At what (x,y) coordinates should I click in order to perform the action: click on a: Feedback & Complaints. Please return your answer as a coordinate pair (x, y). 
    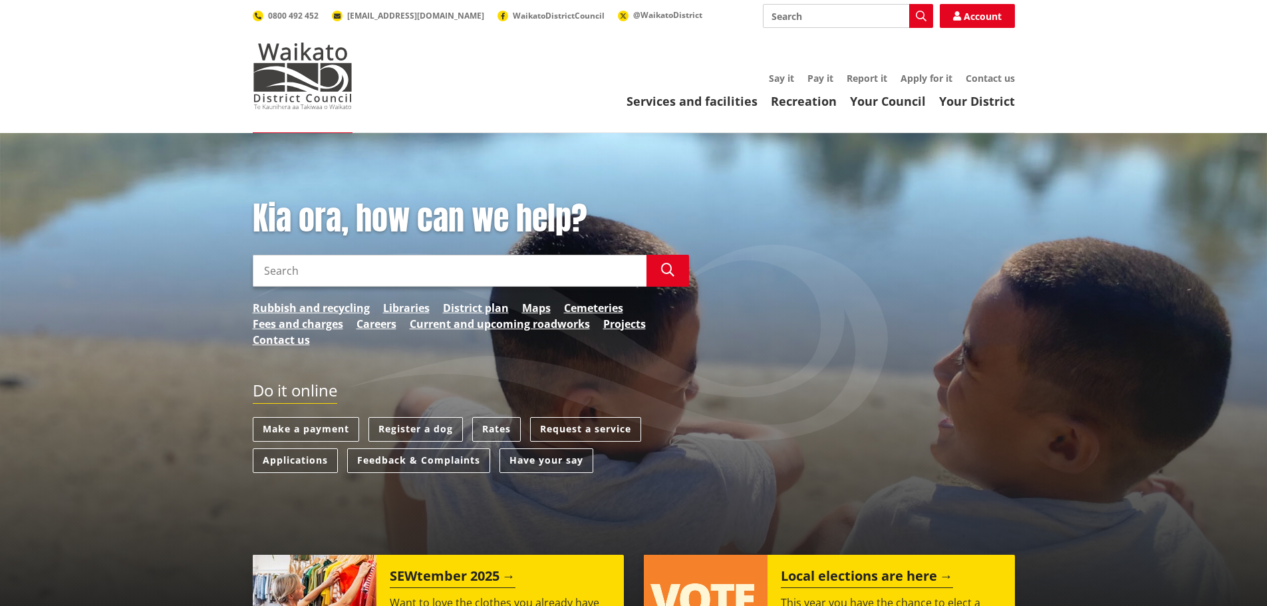
    Looking at the image, I should click on (418, 460).